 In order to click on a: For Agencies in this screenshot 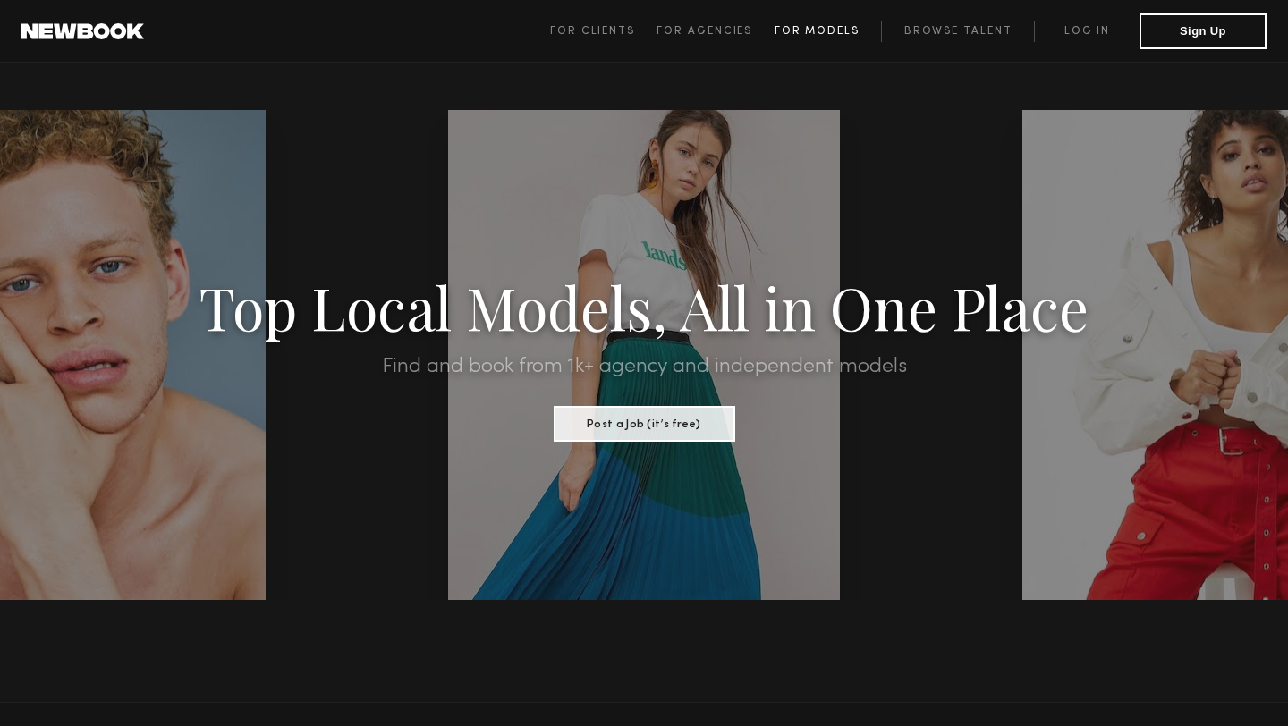, I will do `click(715, 31)`.